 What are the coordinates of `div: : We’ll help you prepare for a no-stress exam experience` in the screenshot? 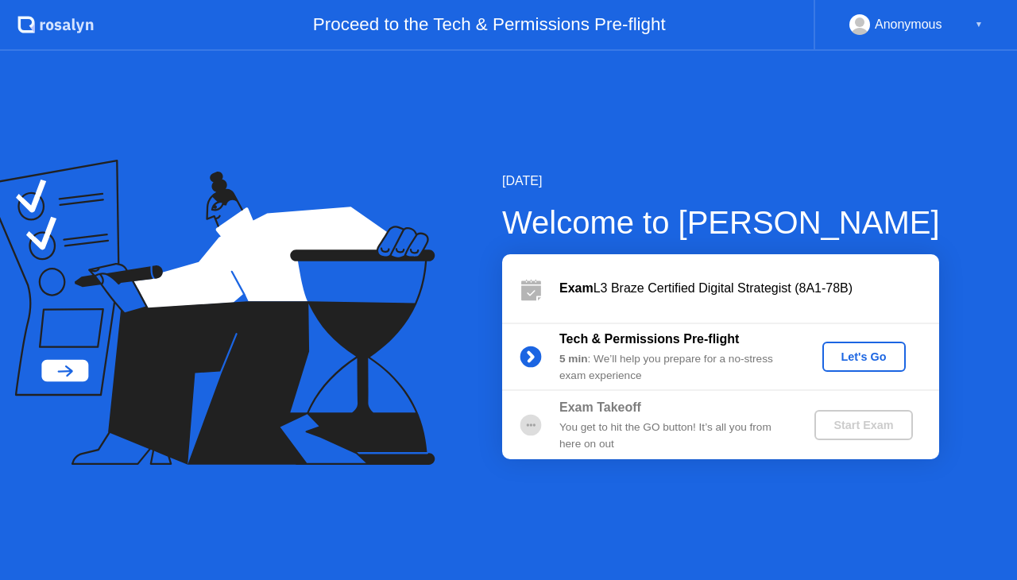 It's located at (674, 367).